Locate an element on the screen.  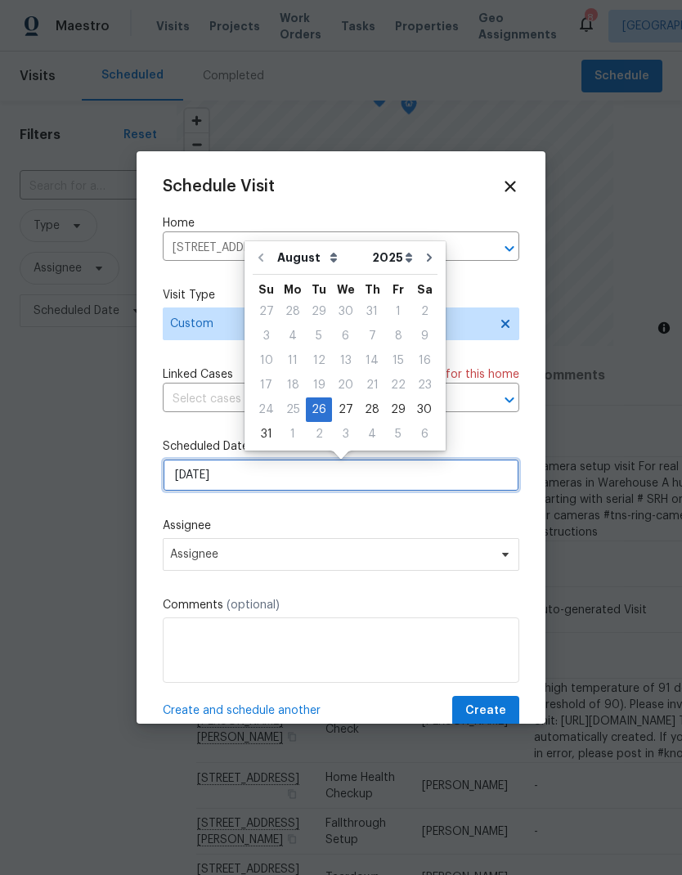
div: 23 is located at coordinates (424, 385).